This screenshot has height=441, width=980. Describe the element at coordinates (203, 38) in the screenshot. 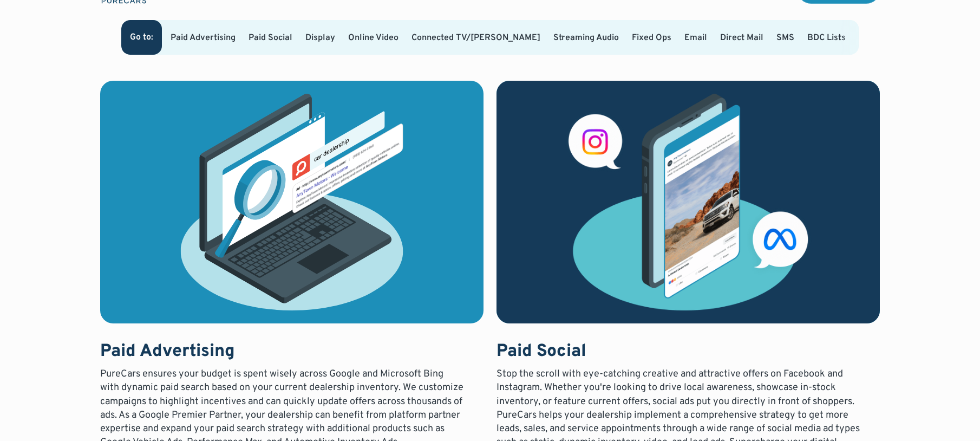

I see `a: Paid Advertising` at that location.